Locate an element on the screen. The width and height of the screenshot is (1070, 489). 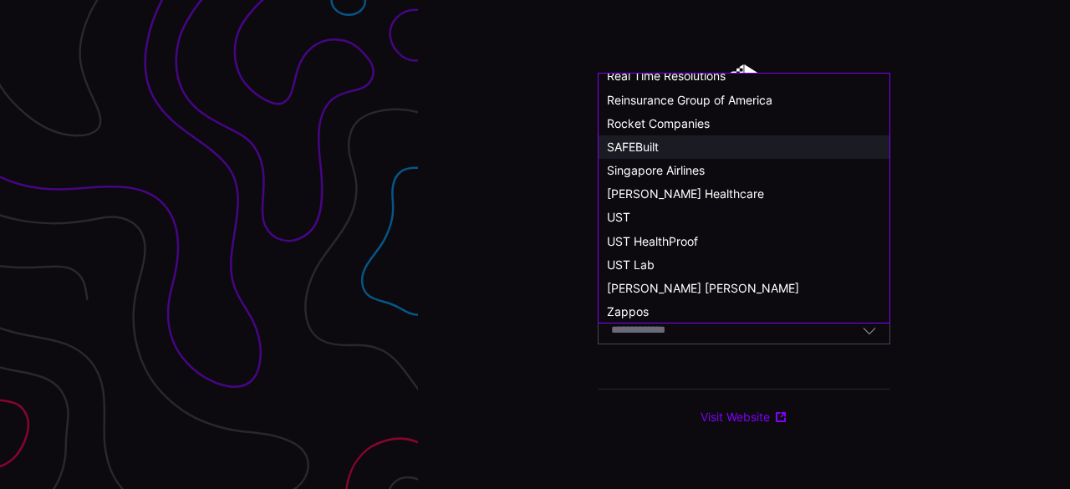
span: Reinsurance Group of America is located at coordinates (689, 99).